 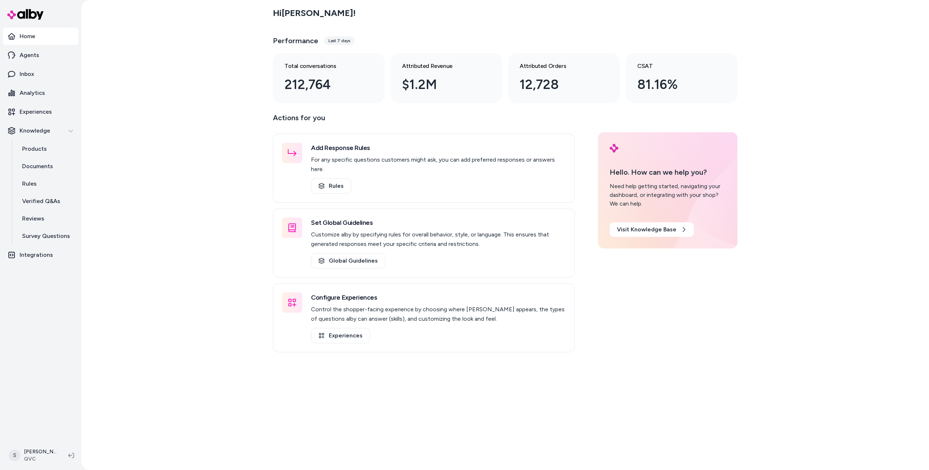 What do you see at coordinates (32, 93) in the screenshot?
I see `p: Analytics` at bounding box center [32, 93].